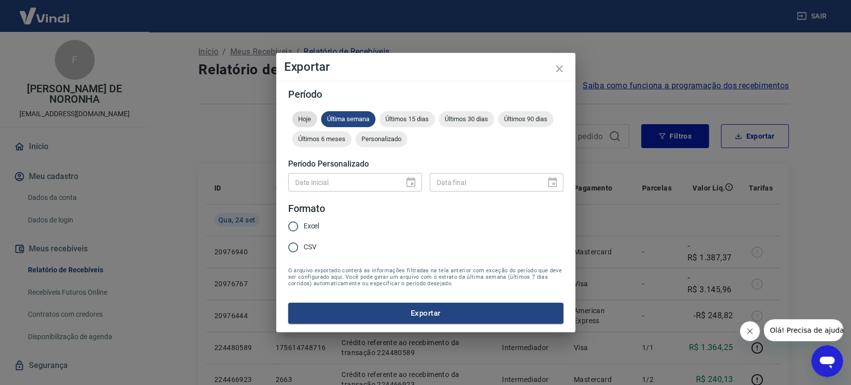 This screenshot has width=851, height=385. Describe the element at coordinates (348, 119) in the screenshot. I see `span: Última semana` at that location.